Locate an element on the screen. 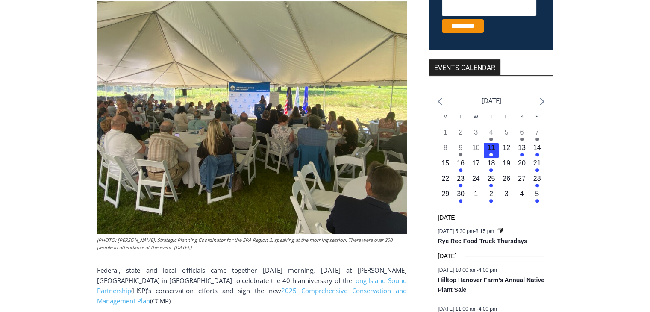  button: 18 Has events is located at coordinates (491, 166).